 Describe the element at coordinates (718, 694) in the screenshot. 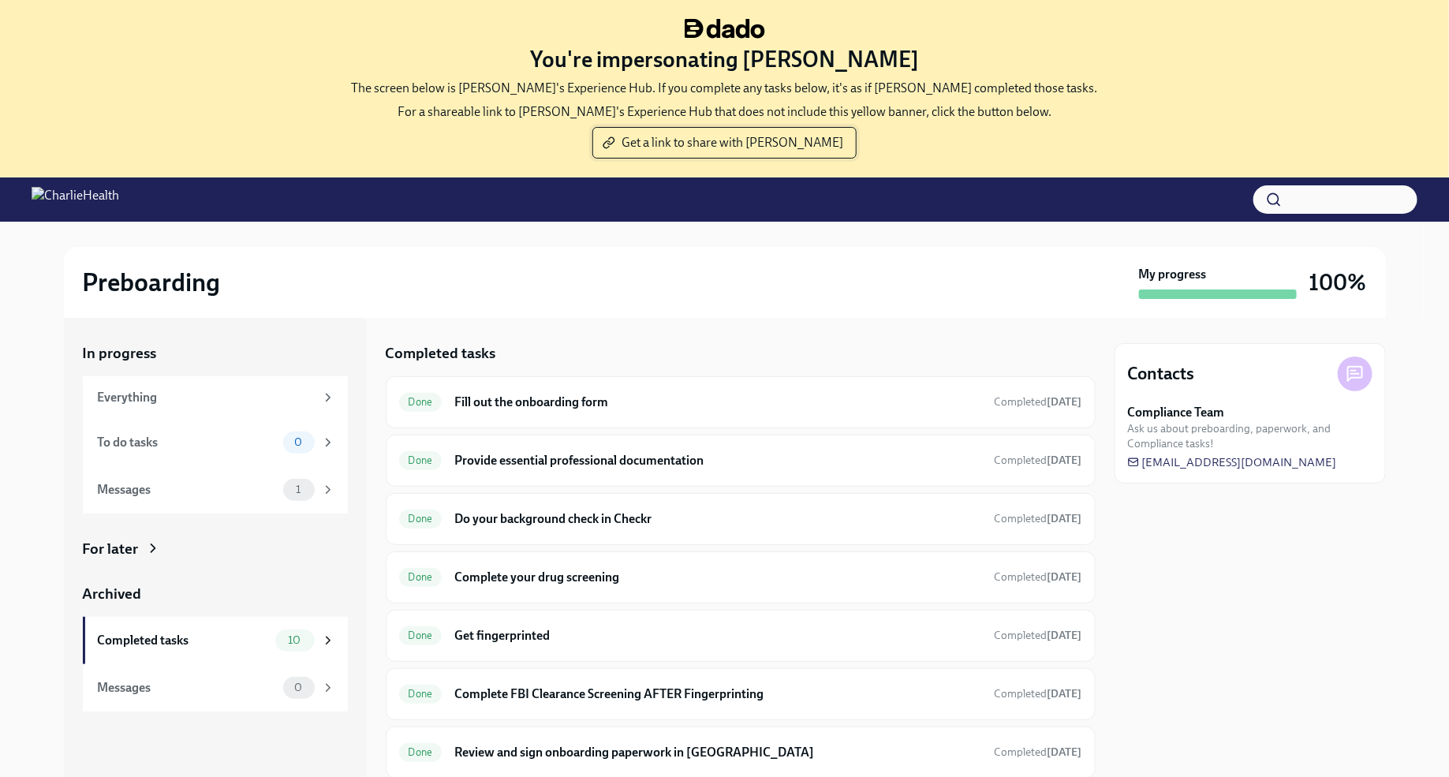

I see `h6: Complete FBI Clearance Screening AFTER Fingerprinting` at that location.